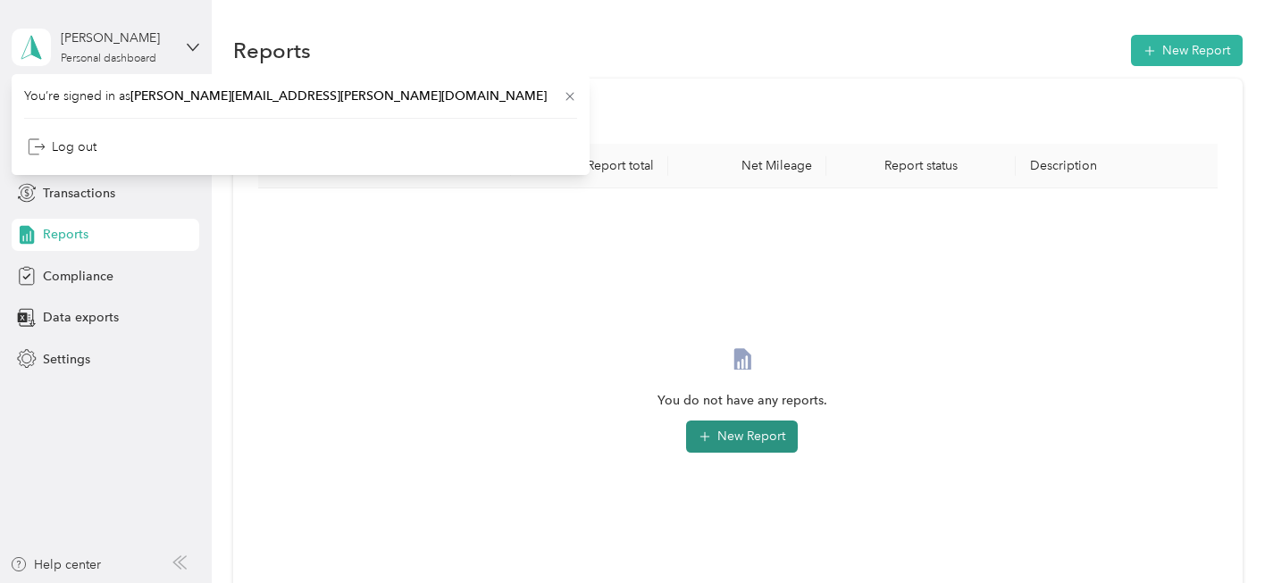 The image size is (1273, 583). What do you see at coordinates (747, 166) in the screenshot?
I see `th: Net Mileage` at bounding box center [747, 166].